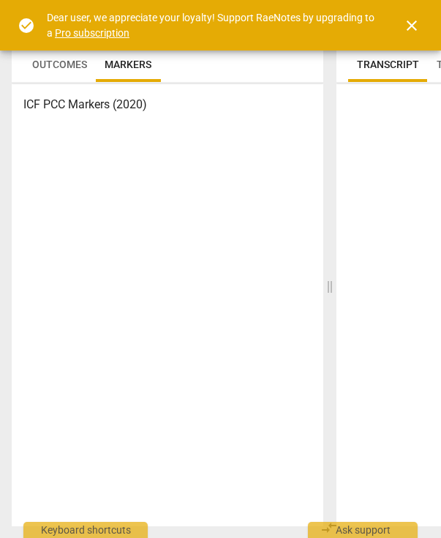 The height and width of the screenshot is (538, 441). I want to click on span: Transcript, so click(388, 64).